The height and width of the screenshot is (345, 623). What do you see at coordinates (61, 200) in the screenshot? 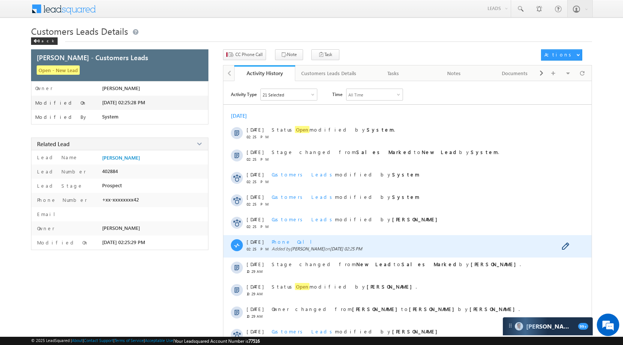
I see `label: Phone Number` at bounding box center [61, 200].